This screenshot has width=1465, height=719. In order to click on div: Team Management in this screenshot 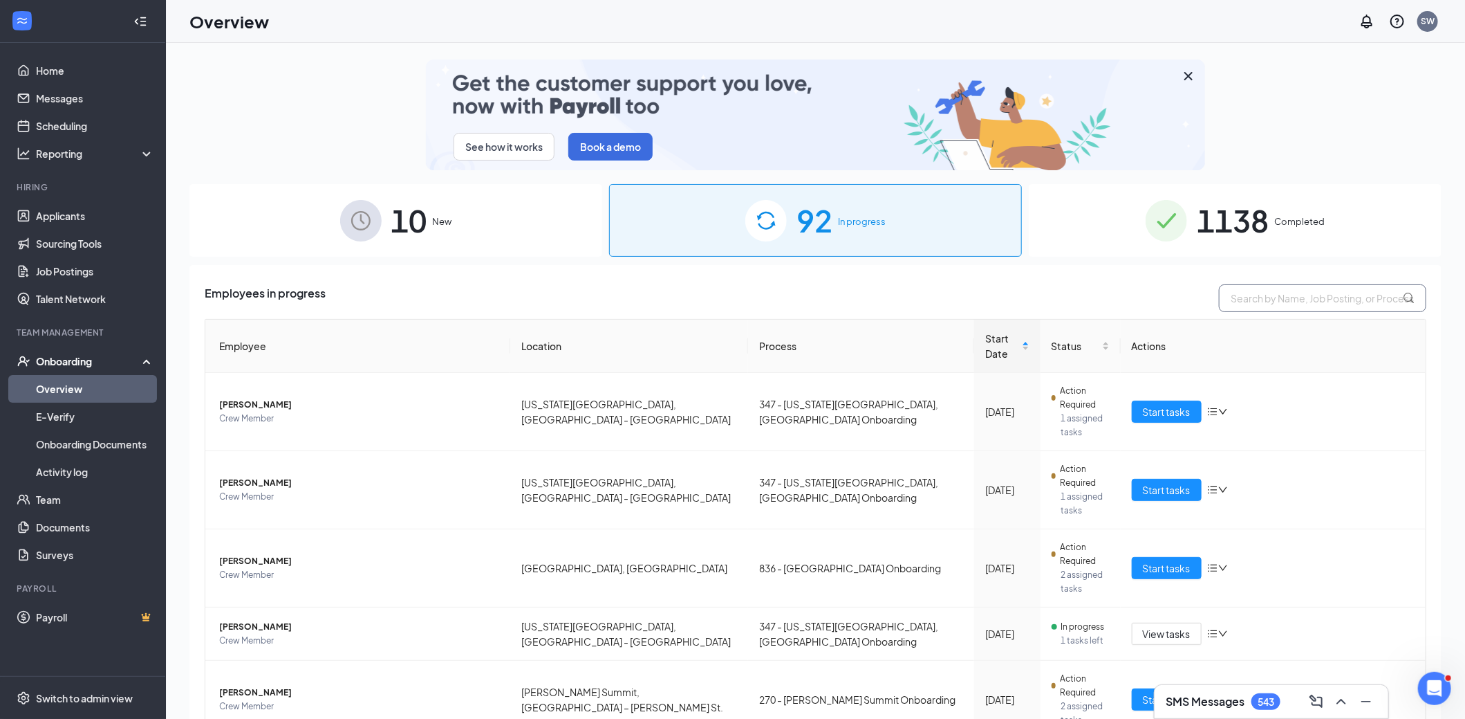, I will do `click(84, 332)`.